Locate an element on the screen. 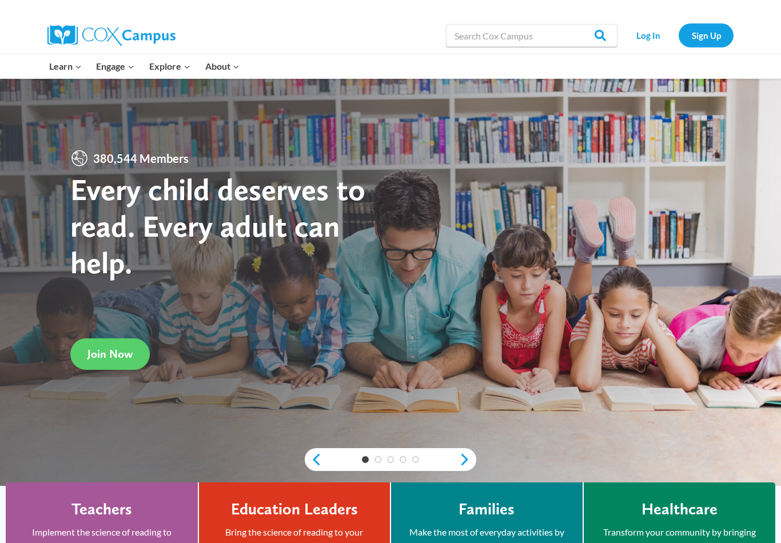 The width and height of the screenshot is (781, 543). a: 3 is located at coordinates (391, 460).